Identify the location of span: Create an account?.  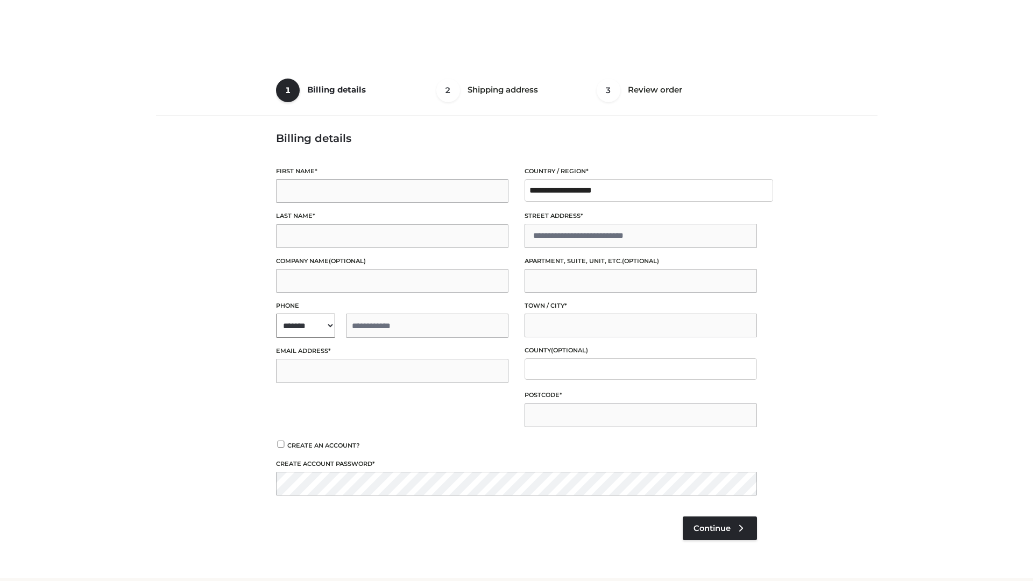
(323, 446).